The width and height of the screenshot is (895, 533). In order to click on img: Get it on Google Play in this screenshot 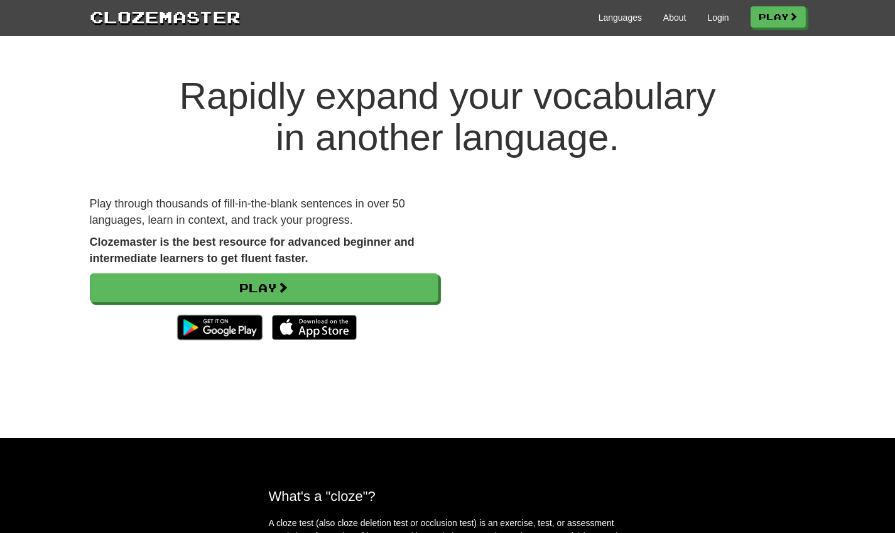, I will do `click(219, 327)`.